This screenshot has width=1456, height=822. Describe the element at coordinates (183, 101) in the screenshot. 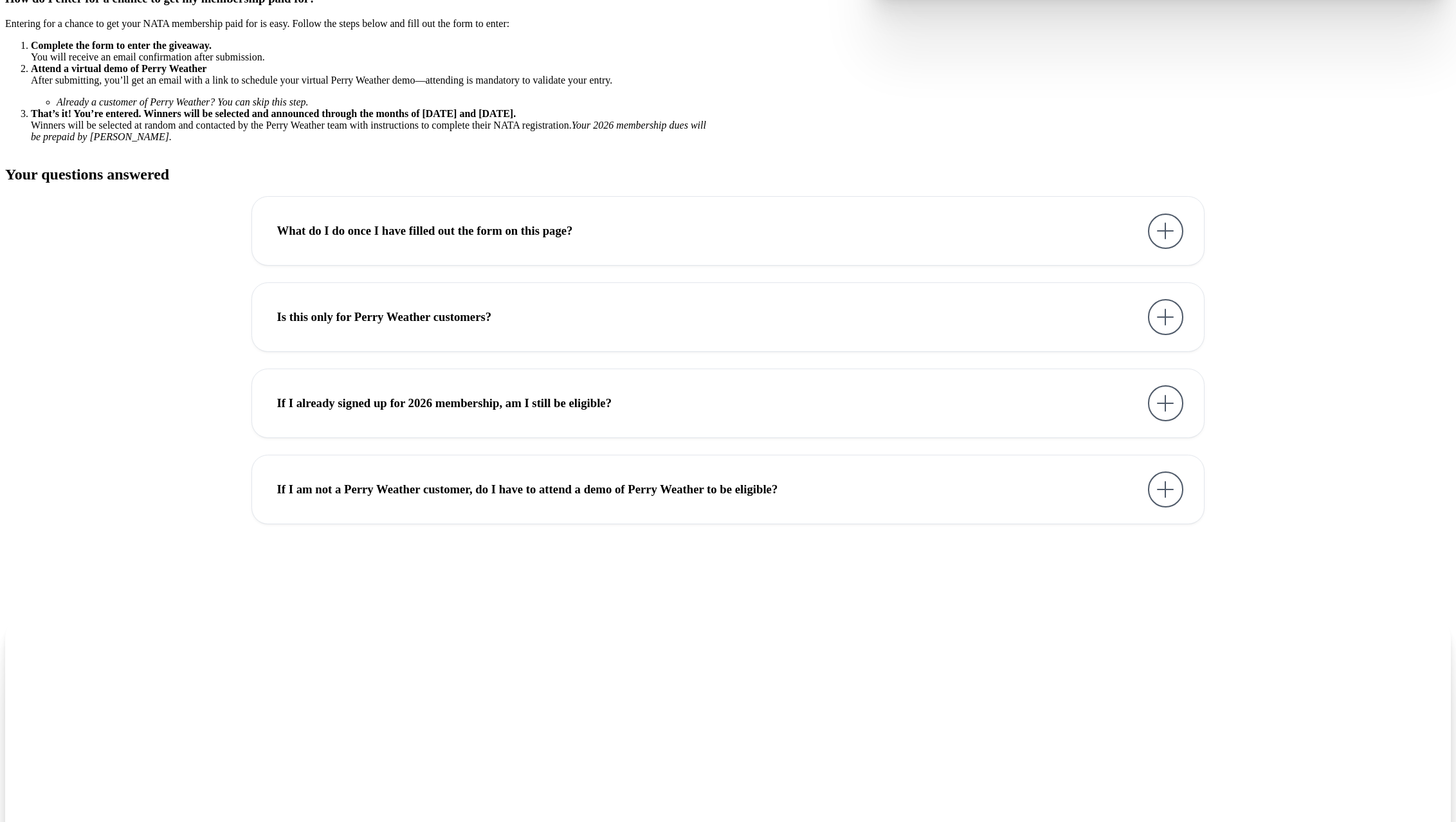

I see `em: Already a customer of Perry Weather? You can skip this step.` at that location.